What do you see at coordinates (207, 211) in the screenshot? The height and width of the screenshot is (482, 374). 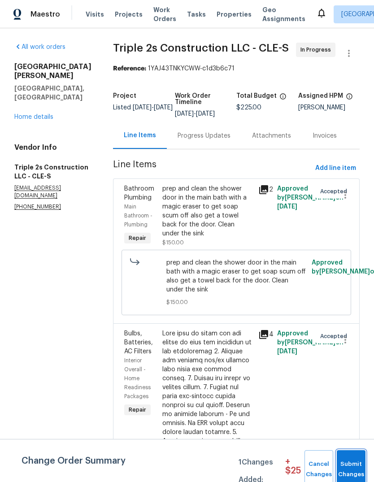 I see `div: prep and clean the shower door in the main bath with a magic eraser to get soap scum off also get...` at bounding box center [207, 211].